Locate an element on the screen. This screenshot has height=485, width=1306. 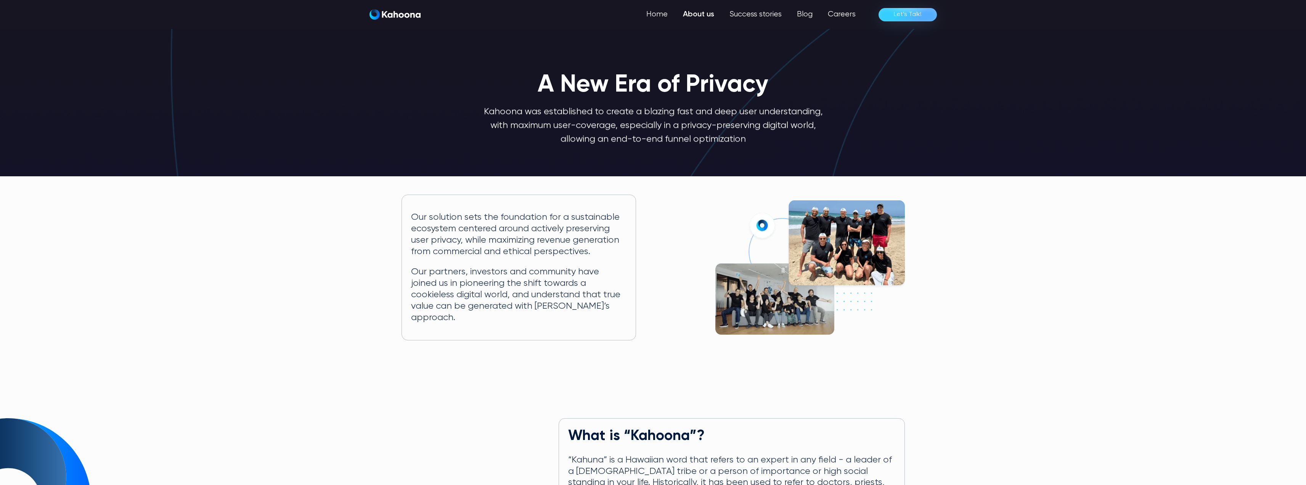
a: Let’s Talk! is located at coordinates (908, 14).